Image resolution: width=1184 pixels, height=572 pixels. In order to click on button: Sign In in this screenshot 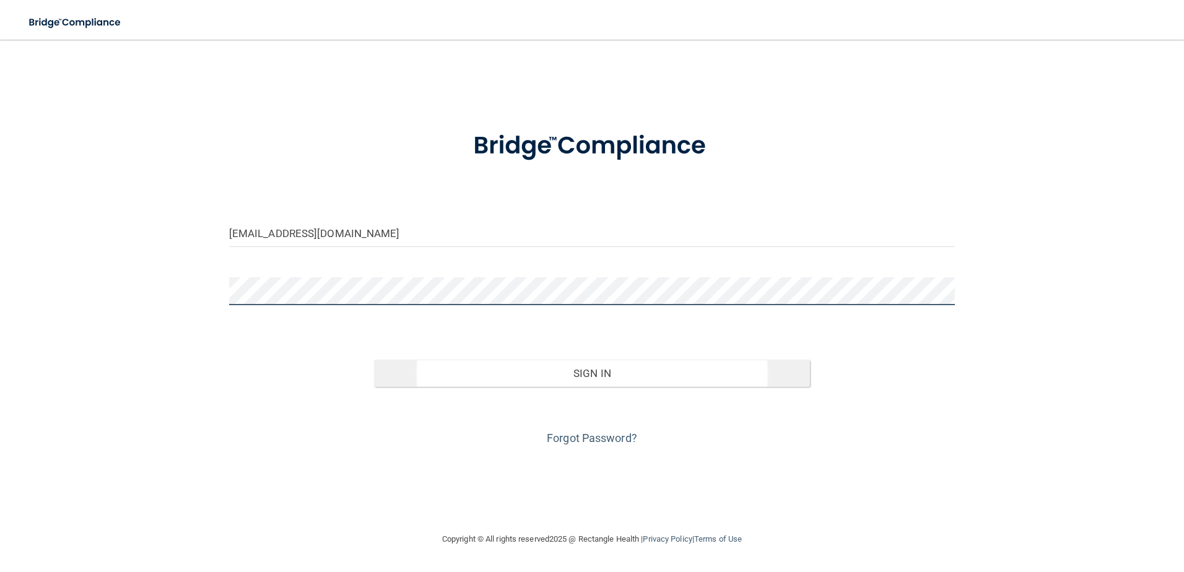, I will do `click(592, 374)`.